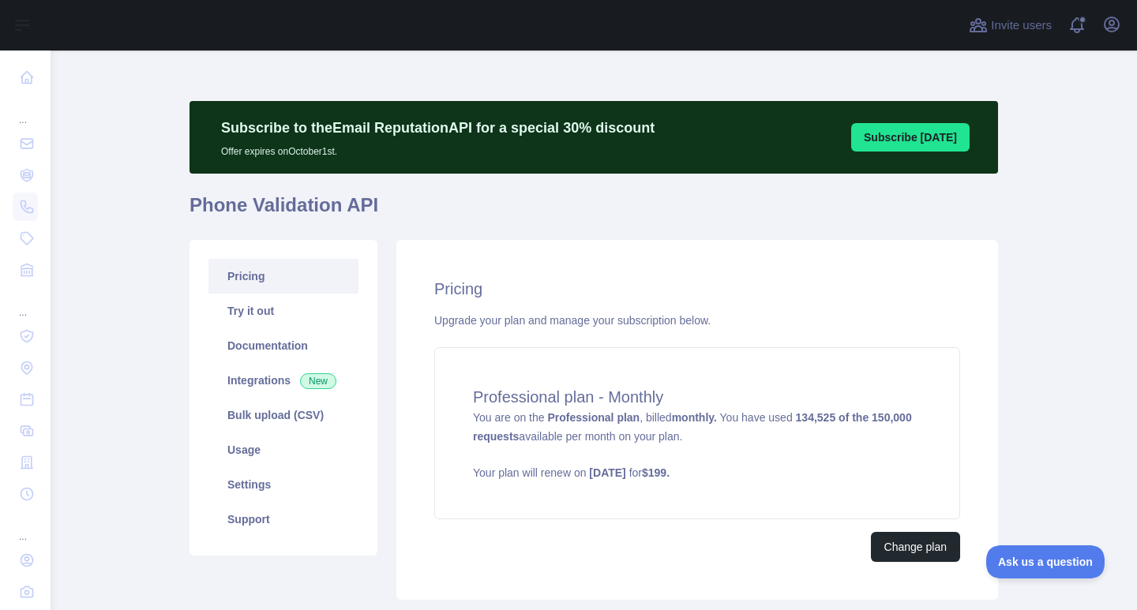  Describe the element at coordinates (697, 397) in the screenshot. I see `h4: Professional plan - Monthly` at that location.